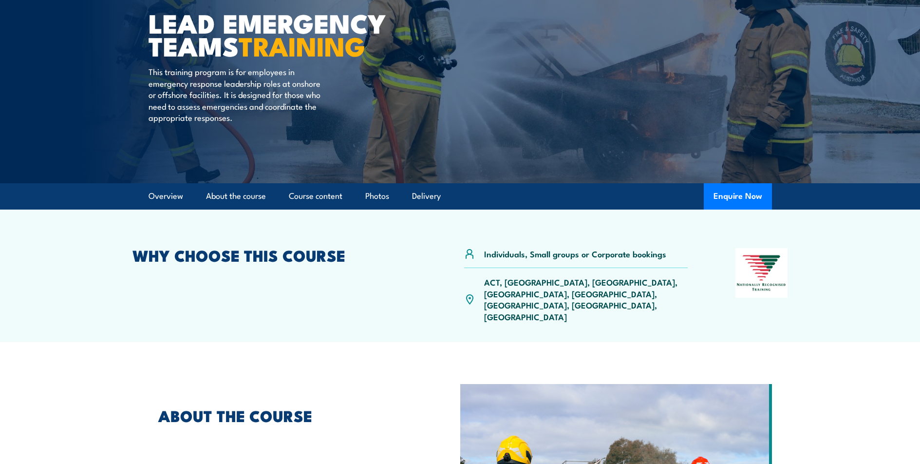 The height and width of the screenshot is (464, 920). Describe the element at coordinates (575, 253) in the screenshot. I see `p: Individuals, Small groups or Corporate bookings` at that location.